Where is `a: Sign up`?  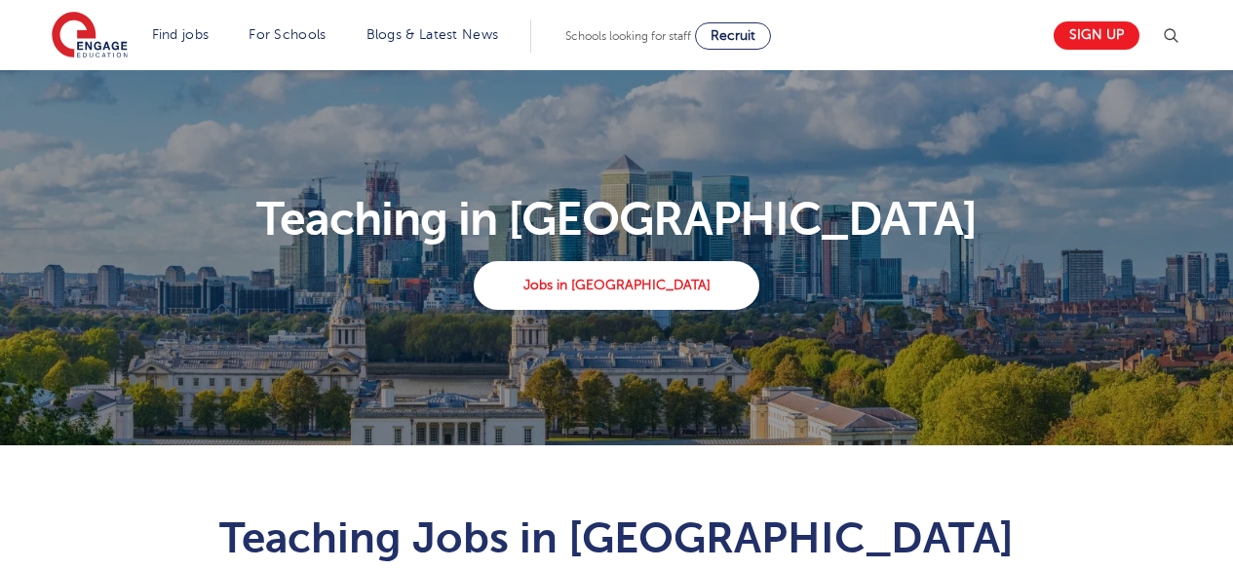 a: Sign up is located at coordinates (1096, 35).